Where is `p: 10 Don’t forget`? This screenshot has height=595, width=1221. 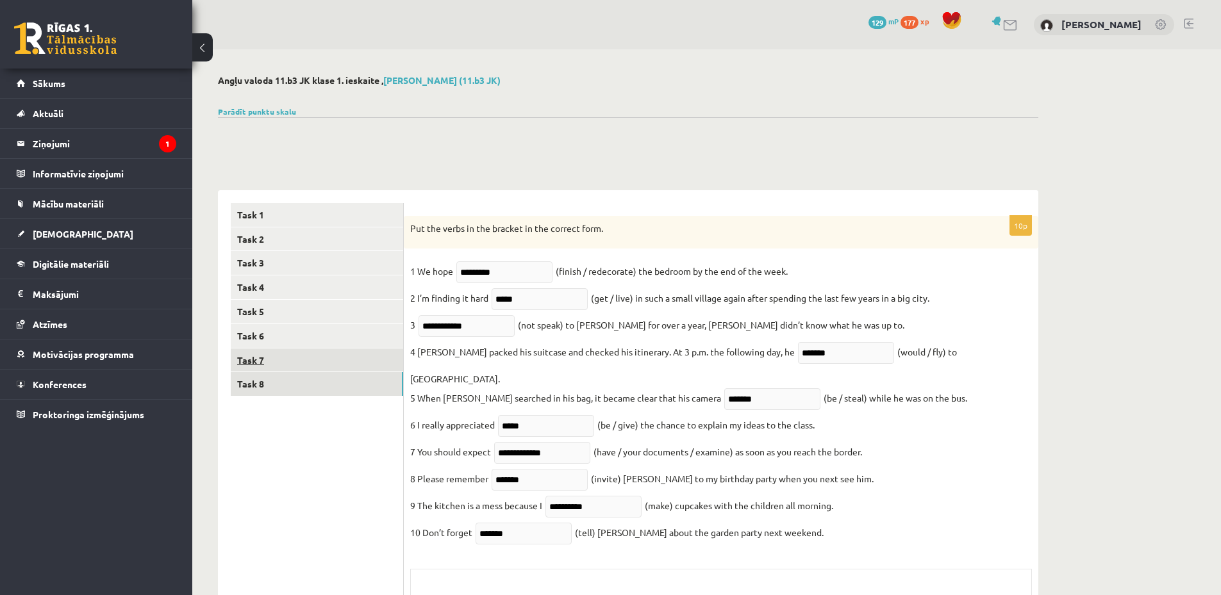 p: 10 Don’t forget is located at coordinates (441, 533).